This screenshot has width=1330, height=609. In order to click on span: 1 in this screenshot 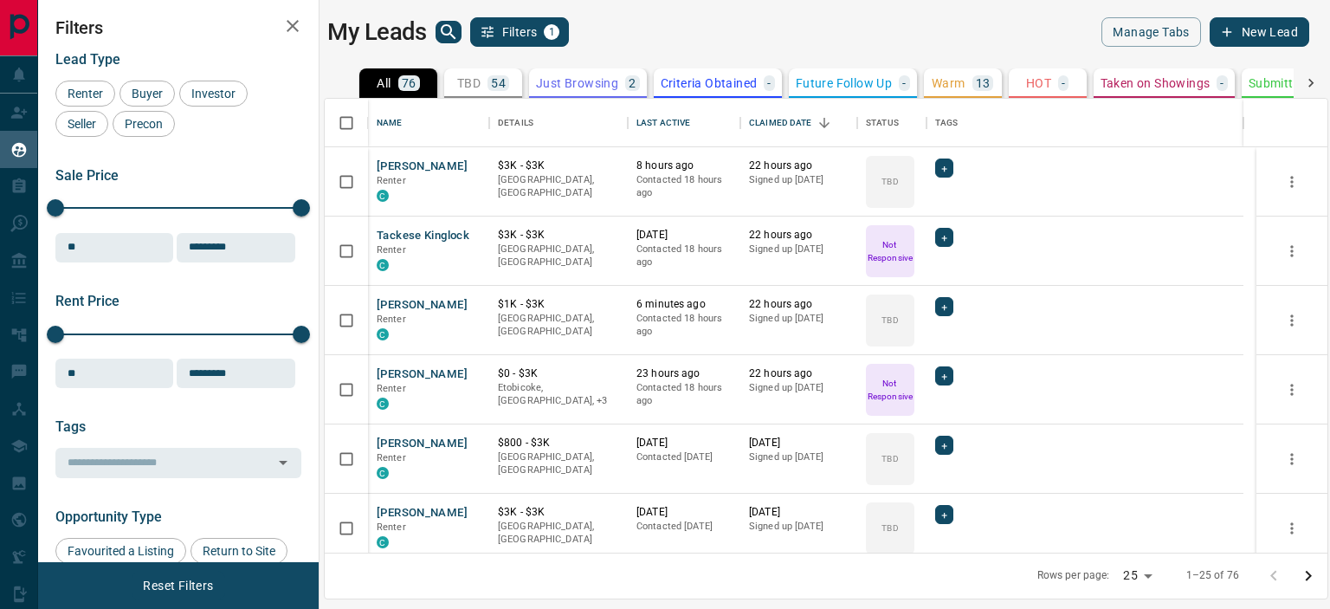, I will do `click(551, 32)`.